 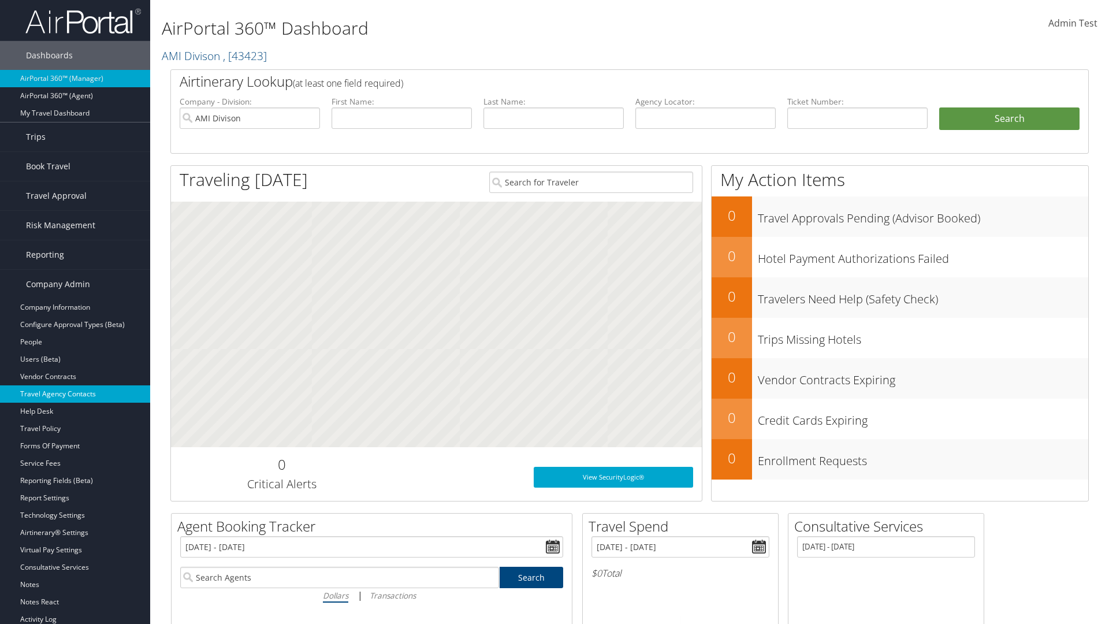 I want to click on h1: AirPortal 360™ Dashboard, so click(x=474, y=28).